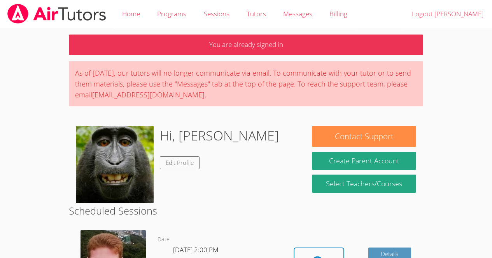  Describe the element at coordinates (363, 184) in the screenshot. I see `a: Select Teachers/Courses` at that location.